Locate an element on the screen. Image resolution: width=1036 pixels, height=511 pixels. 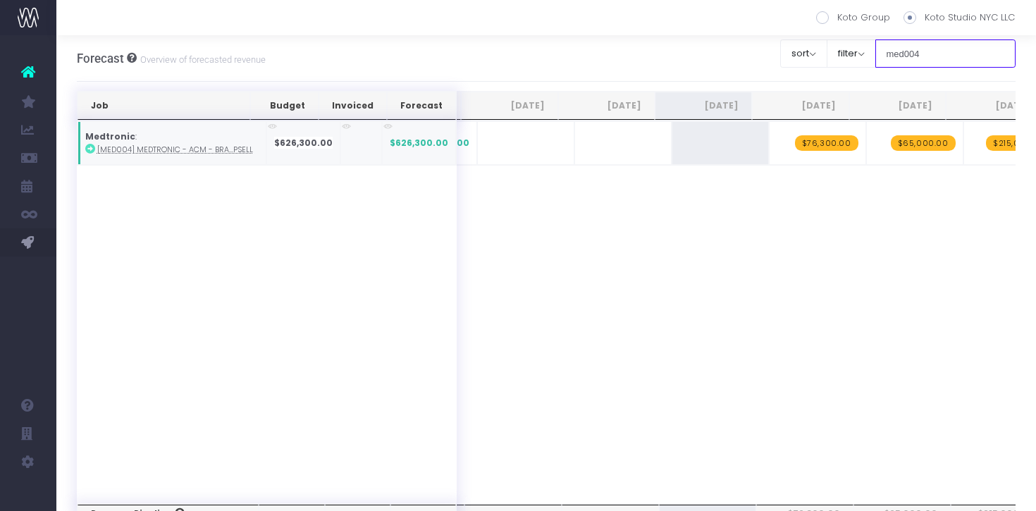
small: Overview of forecasted revenue is located at coordinates (201, 58).